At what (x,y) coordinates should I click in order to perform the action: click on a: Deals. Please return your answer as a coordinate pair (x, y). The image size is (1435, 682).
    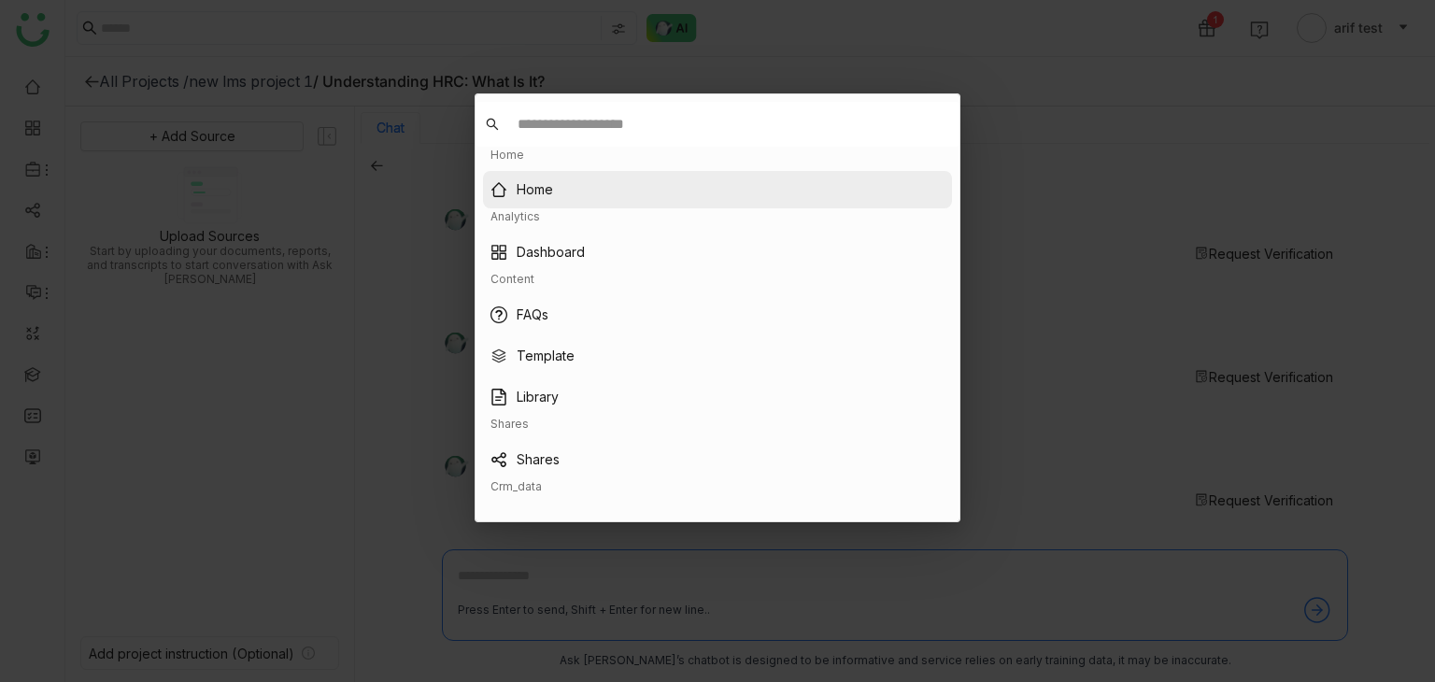
    Looking at the image, I should click on (534, 522).